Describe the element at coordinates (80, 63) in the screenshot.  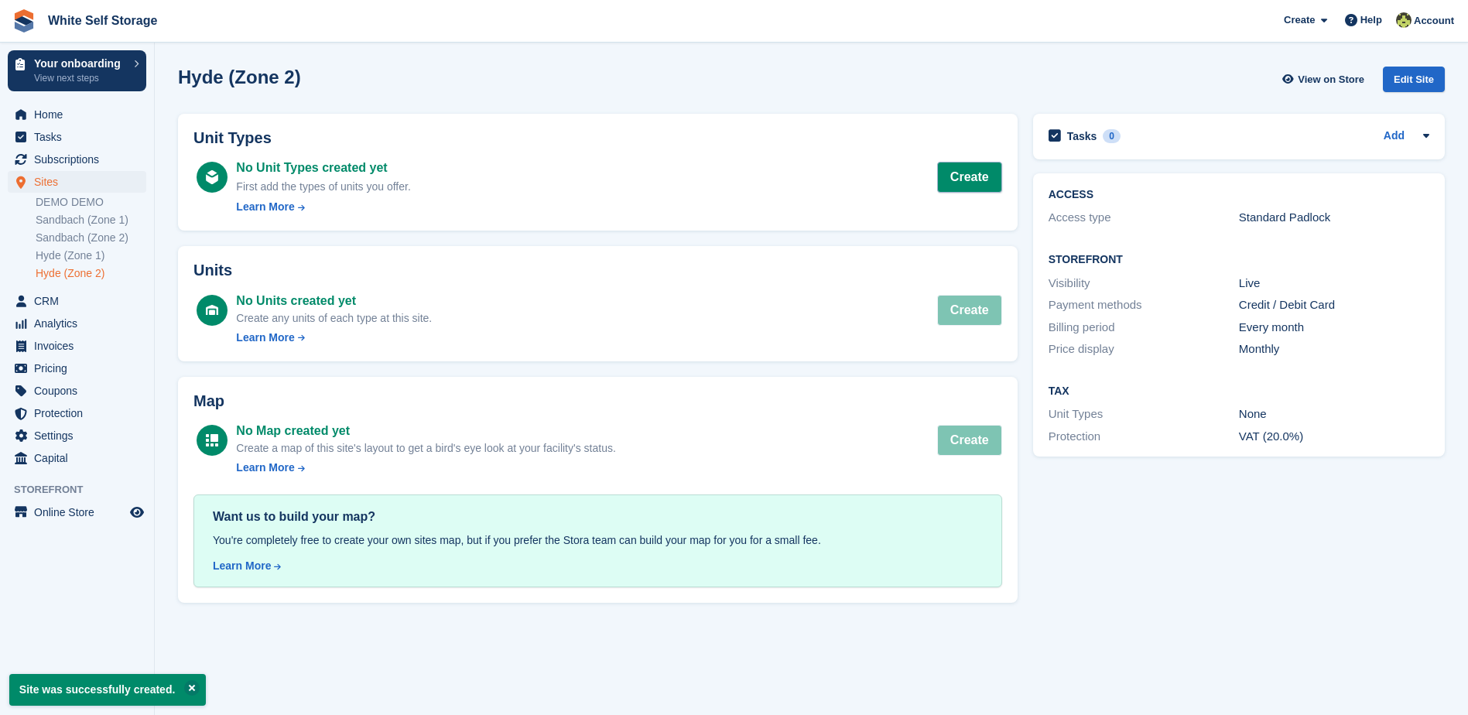
I see `p: Your onboarding` at that location.